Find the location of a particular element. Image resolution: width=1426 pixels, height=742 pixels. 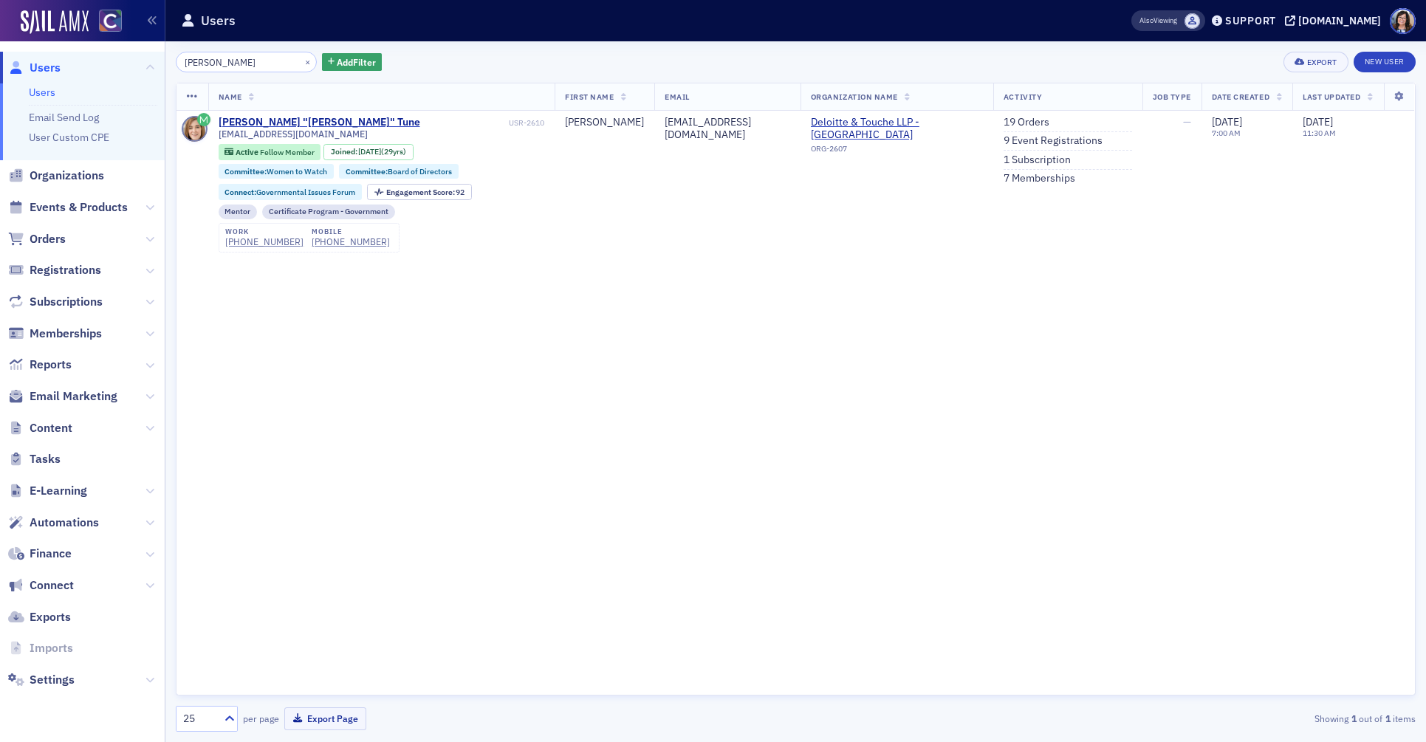

span: Orders is located at coordinates (47, 239).